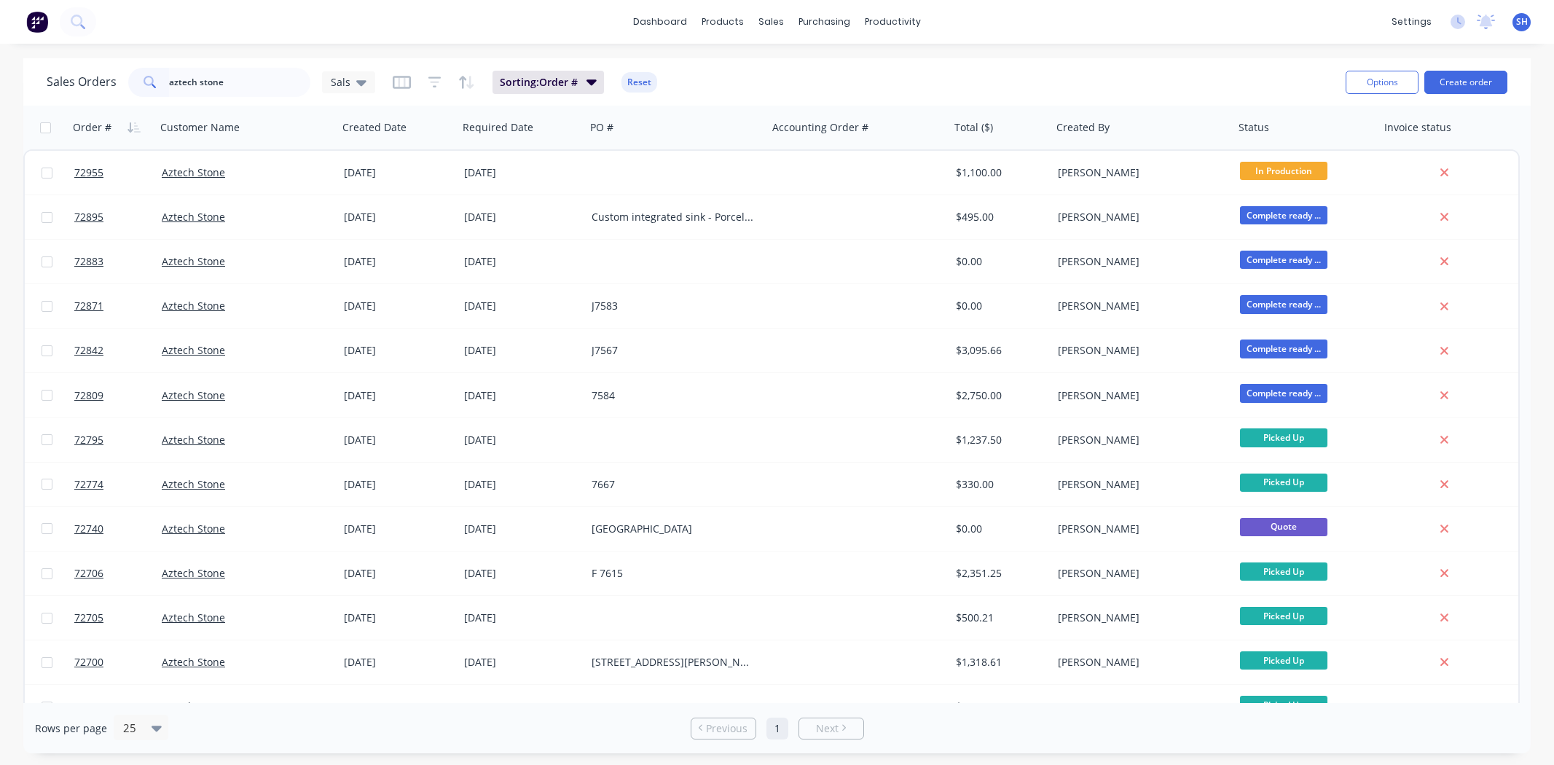 The image size is (1554, 765). What do you see at coordinates (1382, 82) in the screenshot?
I see `button: Options` at bounding box center [1382, 82].